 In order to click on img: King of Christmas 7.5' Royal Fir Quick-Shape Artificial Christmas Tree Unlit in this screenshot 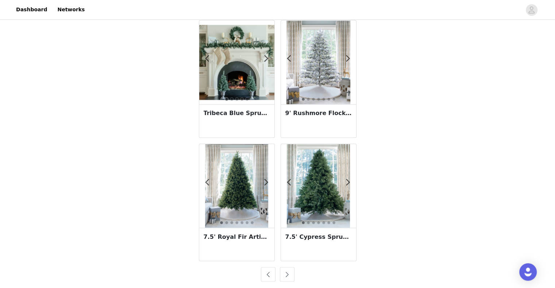, I will do `click(236, 186)`.